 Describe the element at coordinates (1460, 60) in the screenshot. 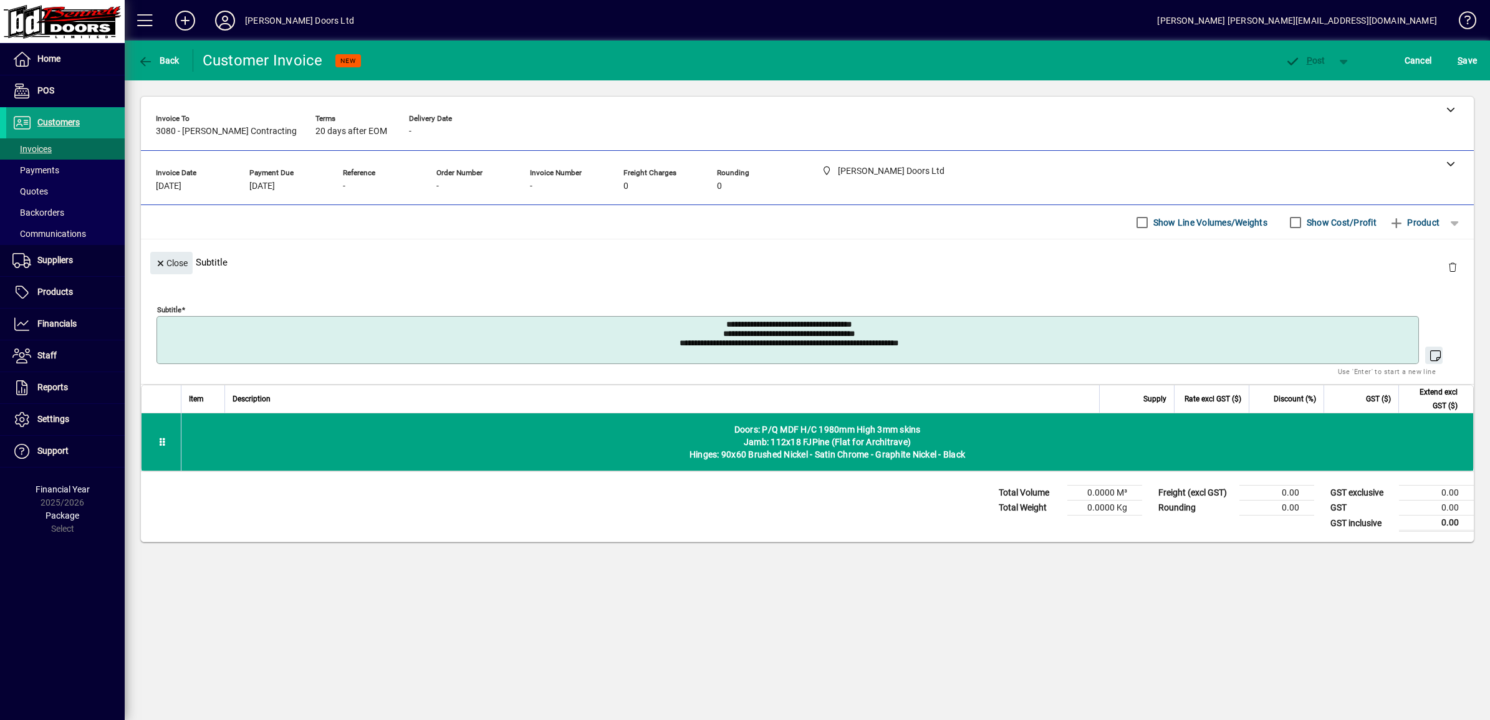

I see `span: S` at that location.